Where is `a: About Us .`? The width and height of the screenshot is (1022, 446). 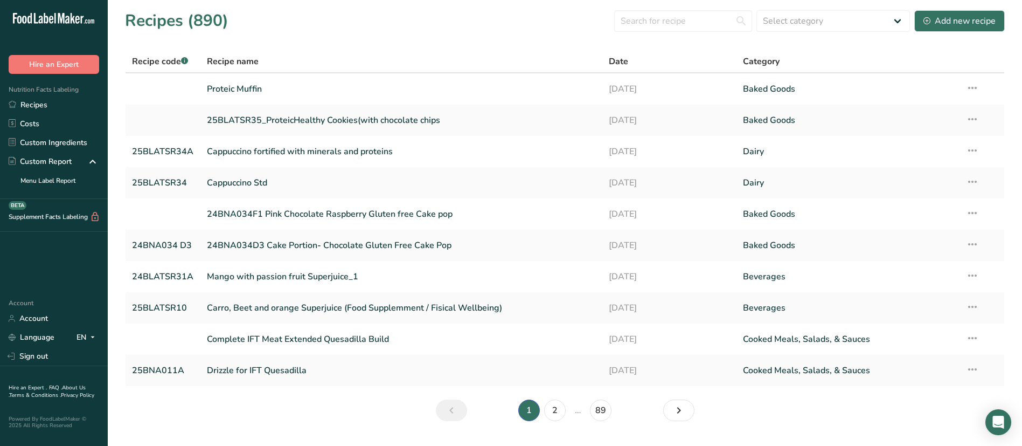 a: About Us . is located at coordinates (47, 391).